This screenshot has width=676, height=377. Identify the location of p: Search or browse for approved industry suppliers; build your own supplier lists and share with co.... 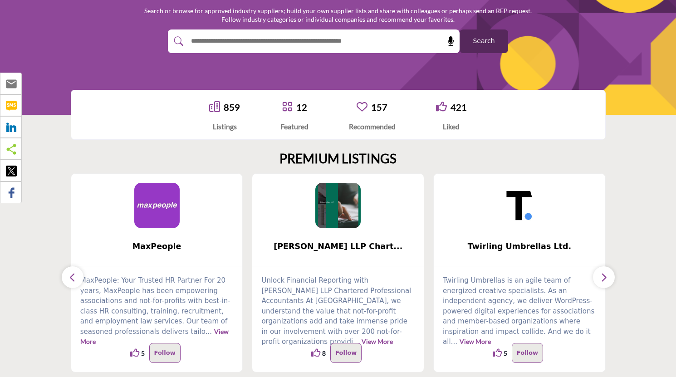
(338, 15).